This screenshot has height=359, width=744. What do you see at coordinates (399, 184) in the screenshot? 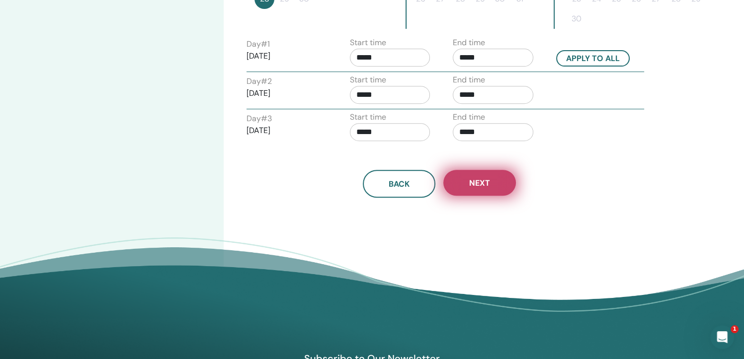
I see `button: Back` at bounding box center [399, 184].